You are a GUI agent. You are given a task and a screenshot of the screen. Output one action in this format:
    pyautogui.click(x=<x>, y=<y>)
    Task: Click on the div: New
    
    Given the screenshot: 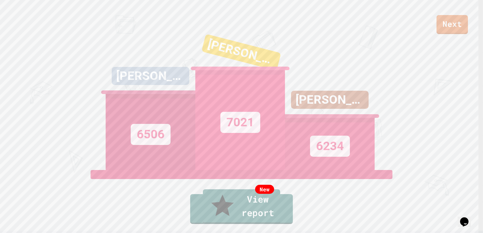 What is the action you would take?
    pyautogui.click(x=264, y=189)
    